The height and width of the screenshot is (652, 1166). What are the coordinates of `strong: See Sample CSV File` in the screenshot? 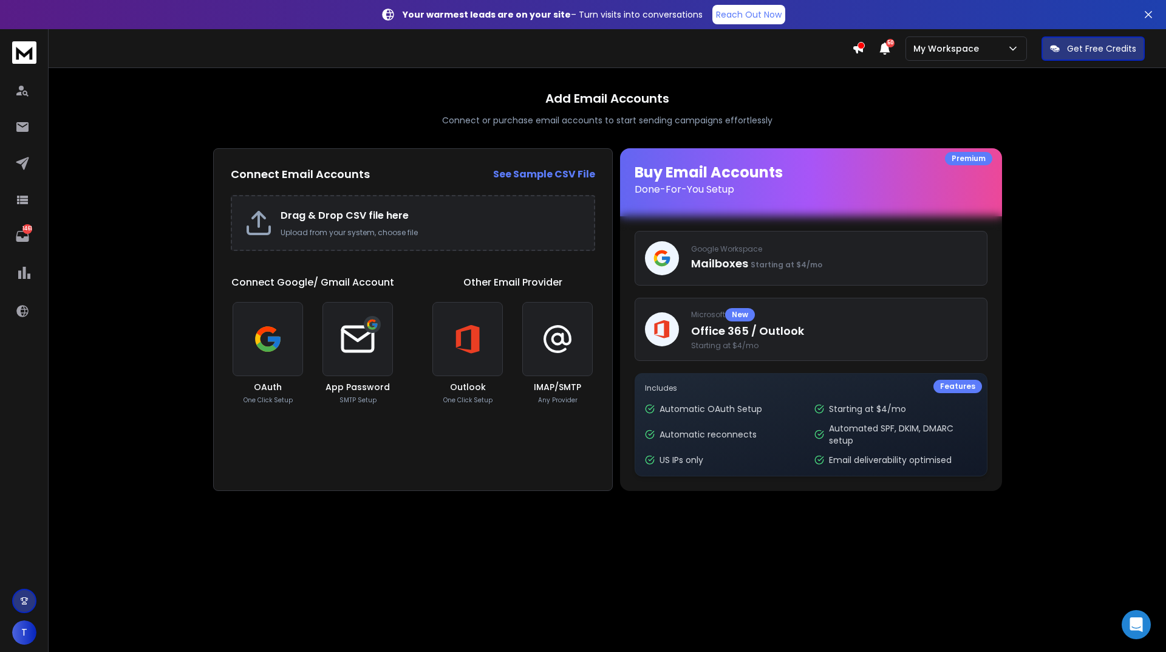 It's located at (544, 174).